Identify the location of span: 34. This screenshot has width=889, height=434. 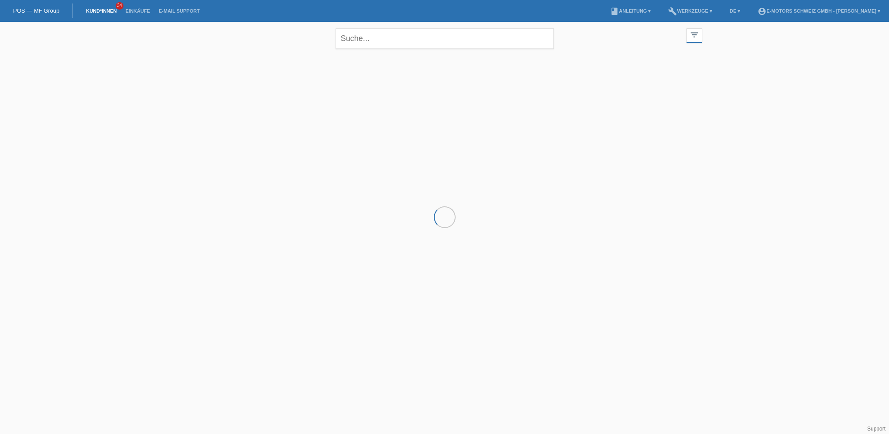
(120, 6).